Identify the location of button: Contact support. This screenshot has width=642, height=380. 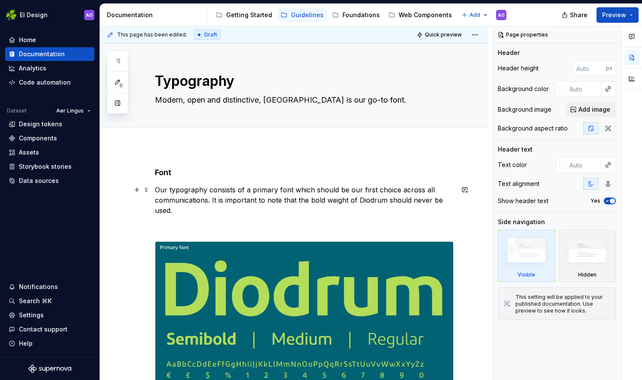
(50, 329).